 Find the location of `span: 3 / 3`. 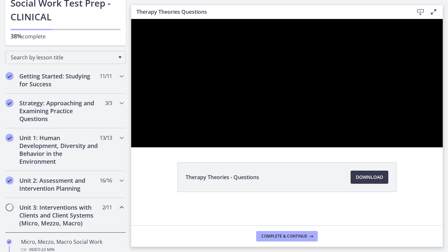

span: 3 / 3 is located at coordinates (108, 103).